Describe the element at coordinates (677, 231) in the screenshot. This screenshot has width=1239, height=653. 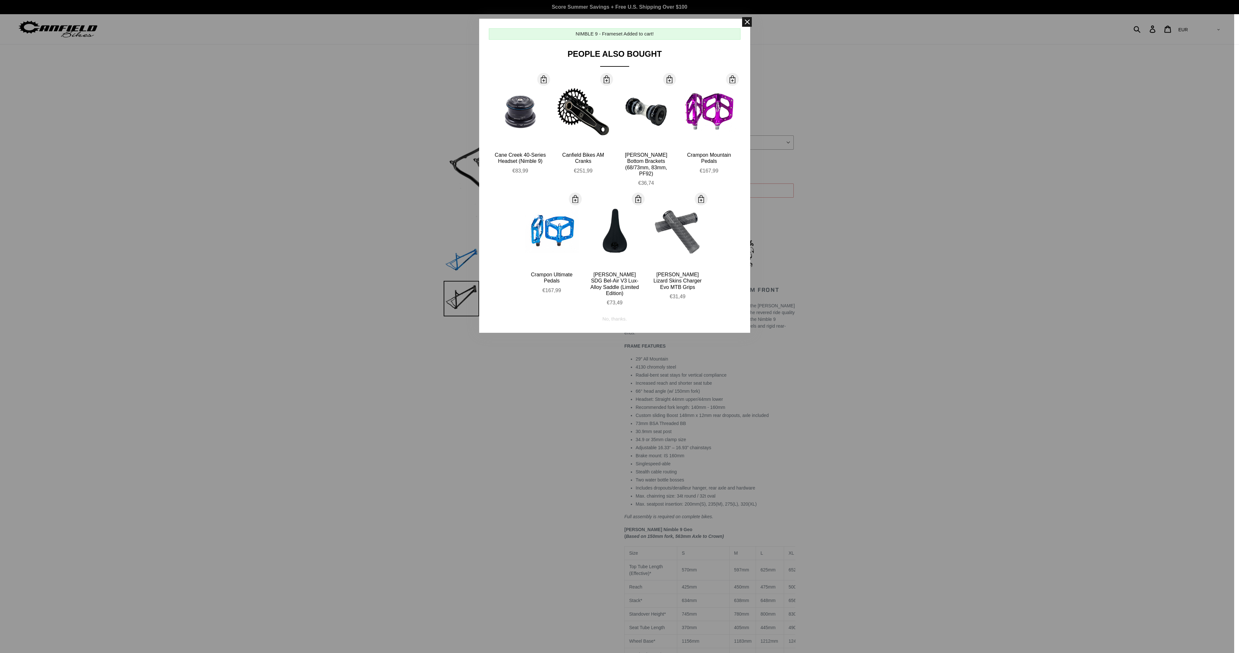
I see `img: Canfield-Grips-3_large.jpg` at that location.